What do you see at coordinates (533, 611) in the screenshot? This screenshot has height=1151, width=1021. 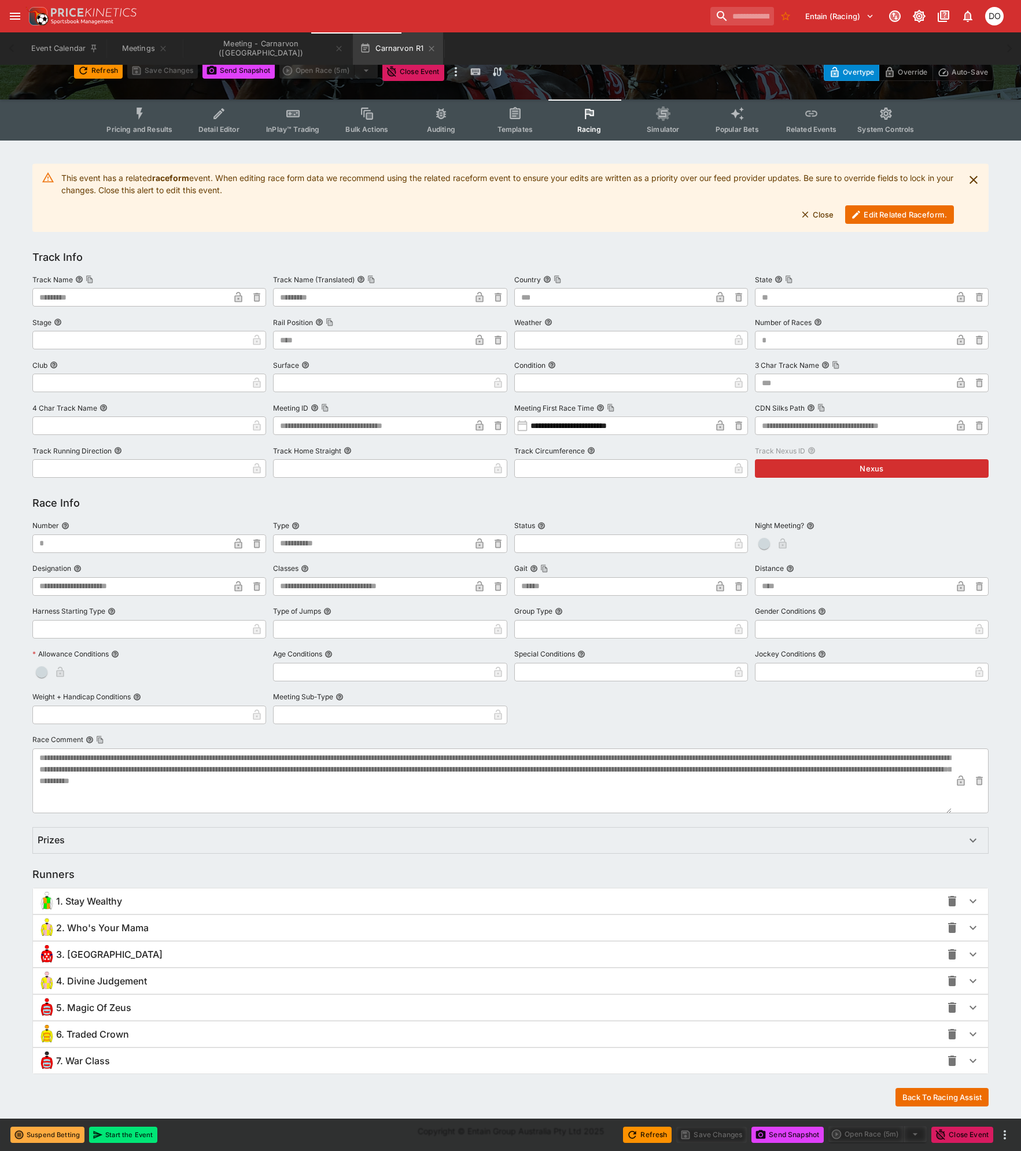 I see `p: Group Type` at bounding box center [533, 611].